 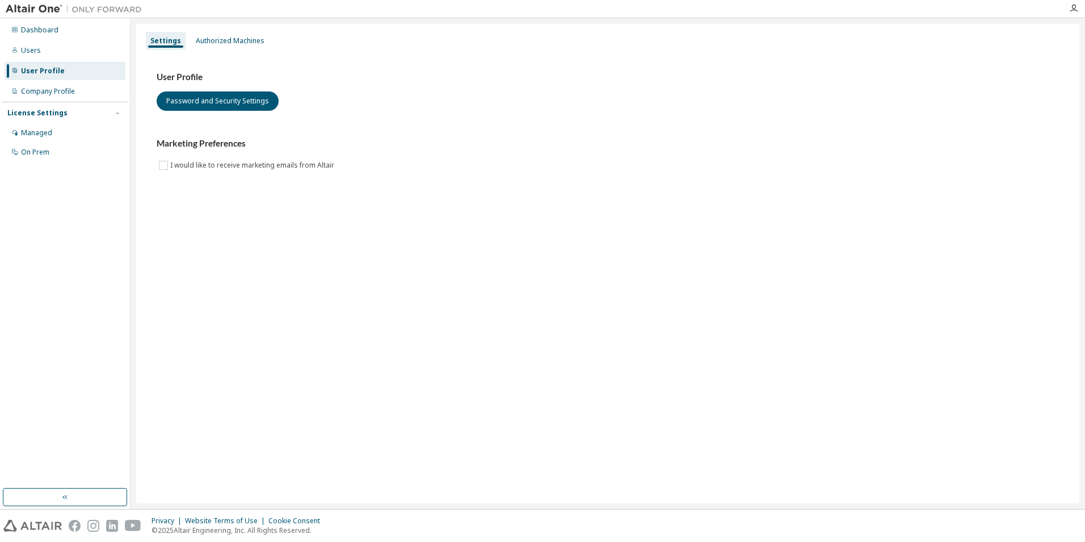 I want to click on div: Website Terms of Use, so click(x=227, y=521).